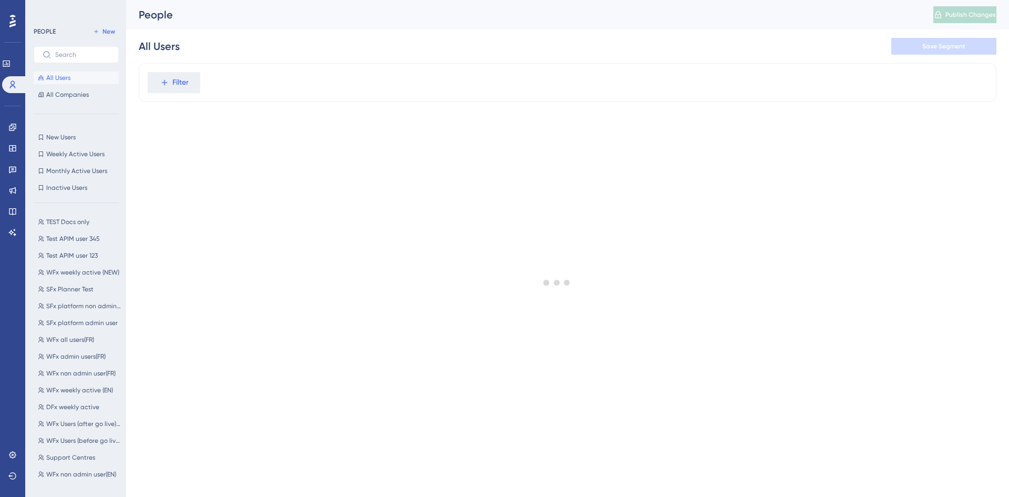  What do you see at coordinates (944, 46) in the screenshot?
I see `span: Save Segment` at bounding box center [944, 46].